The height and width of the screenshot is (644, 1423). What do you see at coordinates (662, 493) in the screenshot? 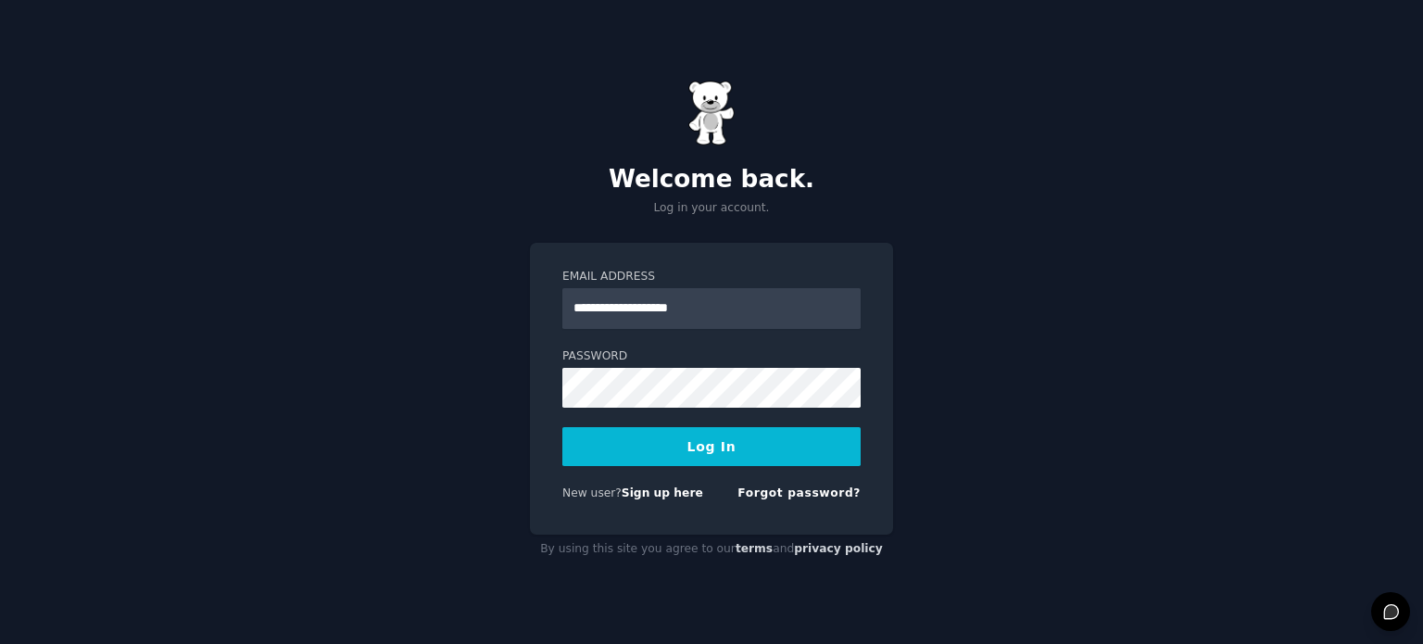
I see `a: Sign up here` at bounding box center [662, 493].